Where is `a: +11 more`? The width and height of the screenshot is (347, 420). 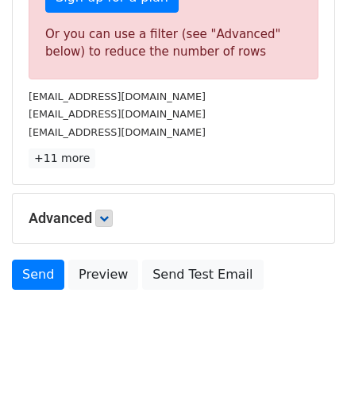 a: +11 more is located at coordinates (62, 158).